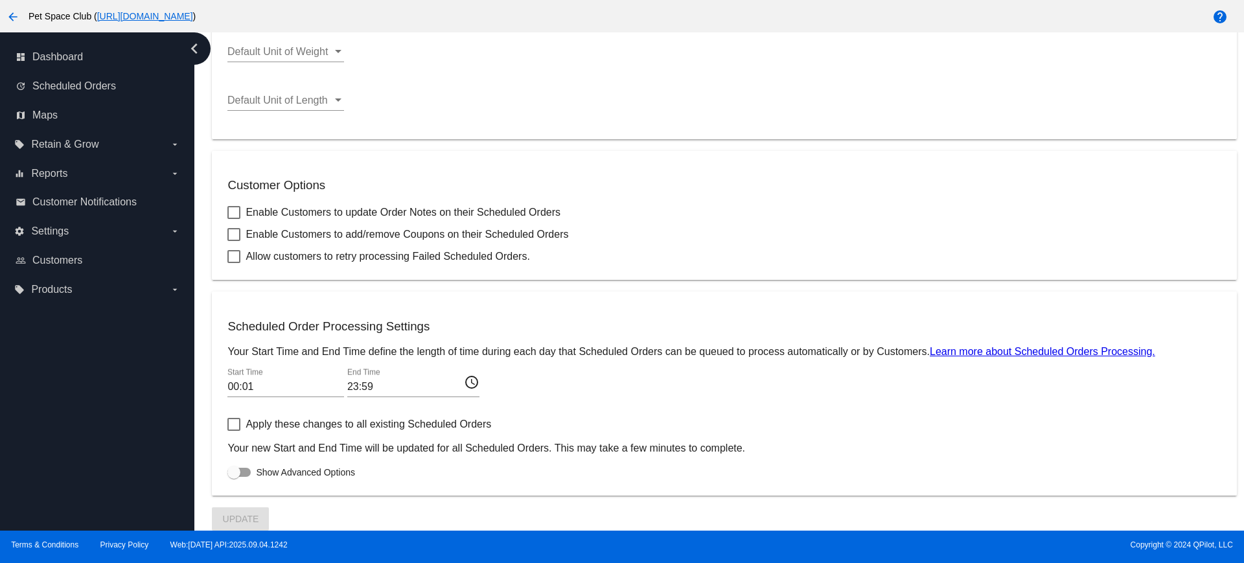  Describe the element at coordinates (724, 352) in the screenshot. I see `p: Your Start Time and End Time define the length of time during each day that Scheduled Orders can ...` at that location.